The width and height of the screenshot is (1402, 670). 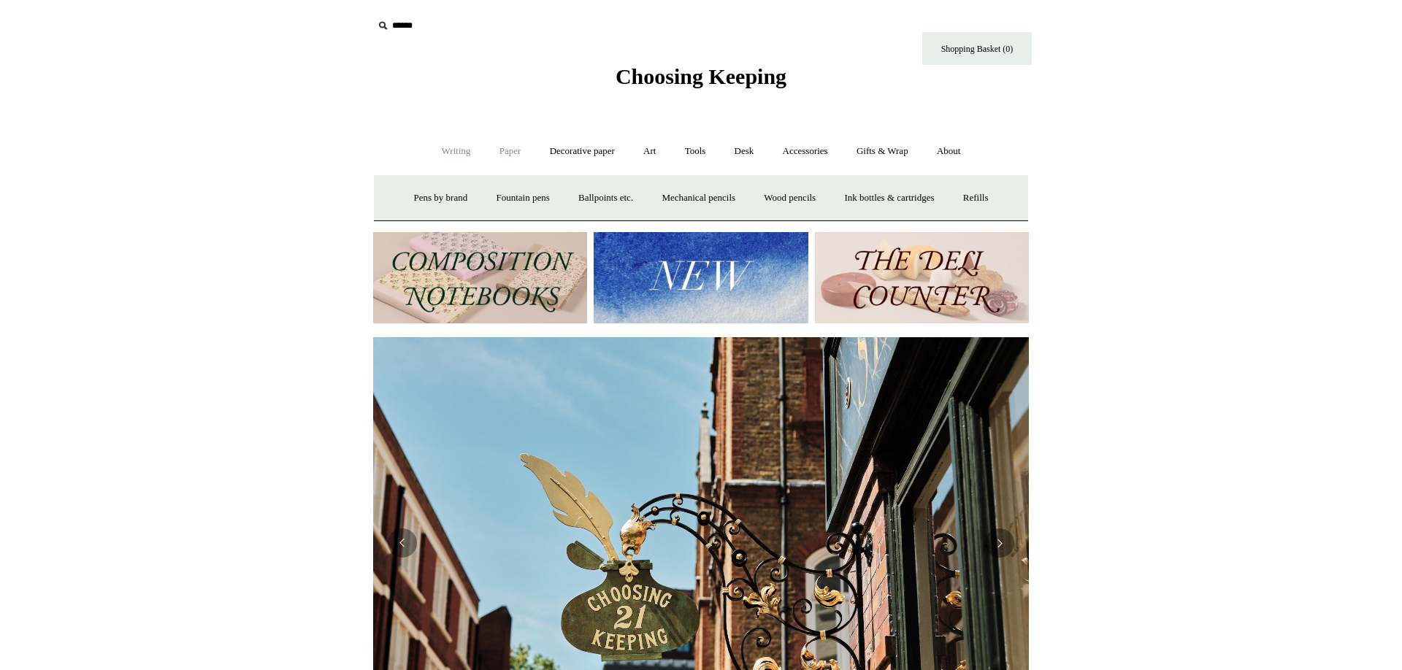 I want to click on a: Writing, so click(x=456, y=151).